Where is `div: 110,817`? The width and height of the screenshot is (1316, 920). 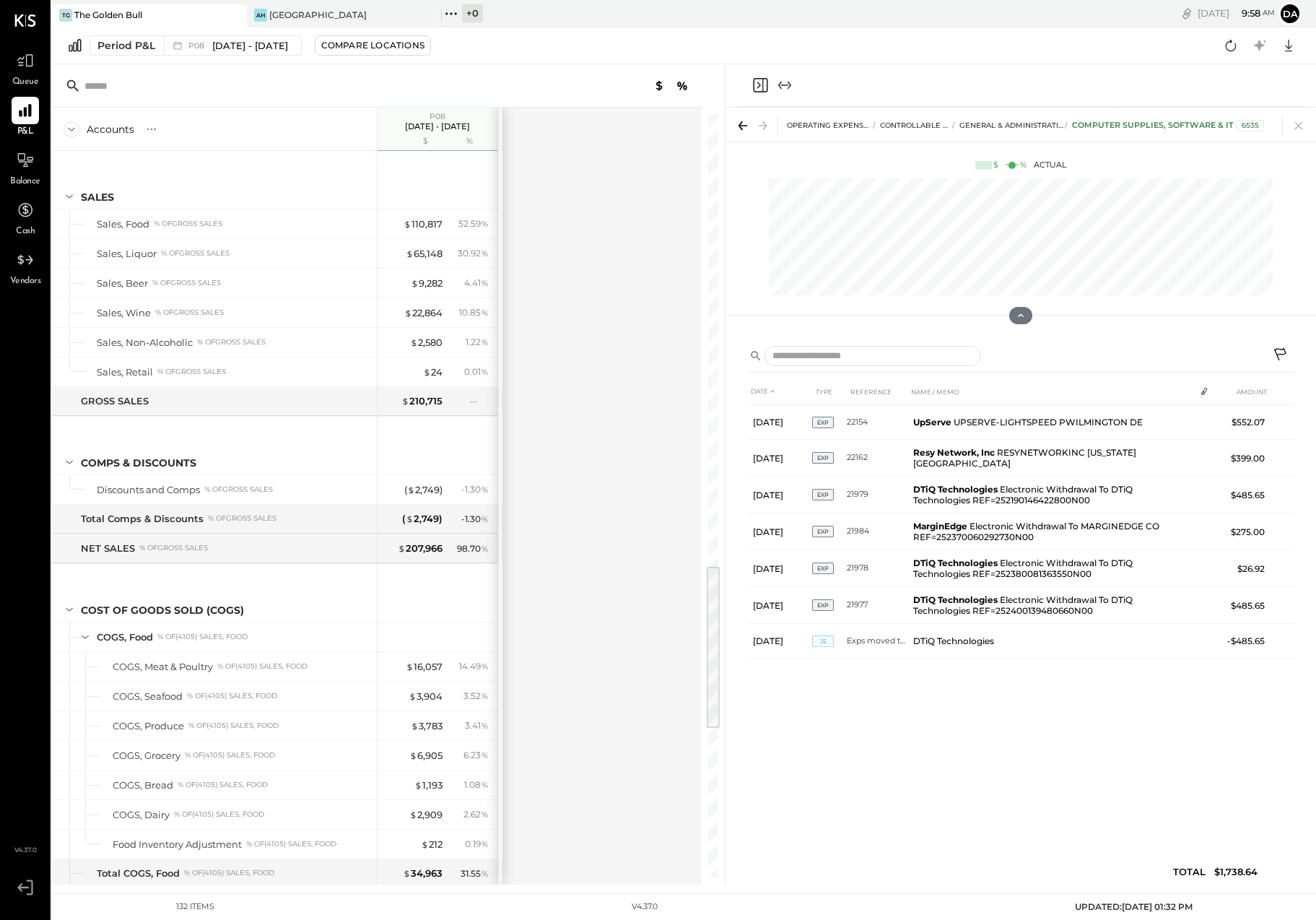 div: 110,817 is located at coordinates (423, 223).